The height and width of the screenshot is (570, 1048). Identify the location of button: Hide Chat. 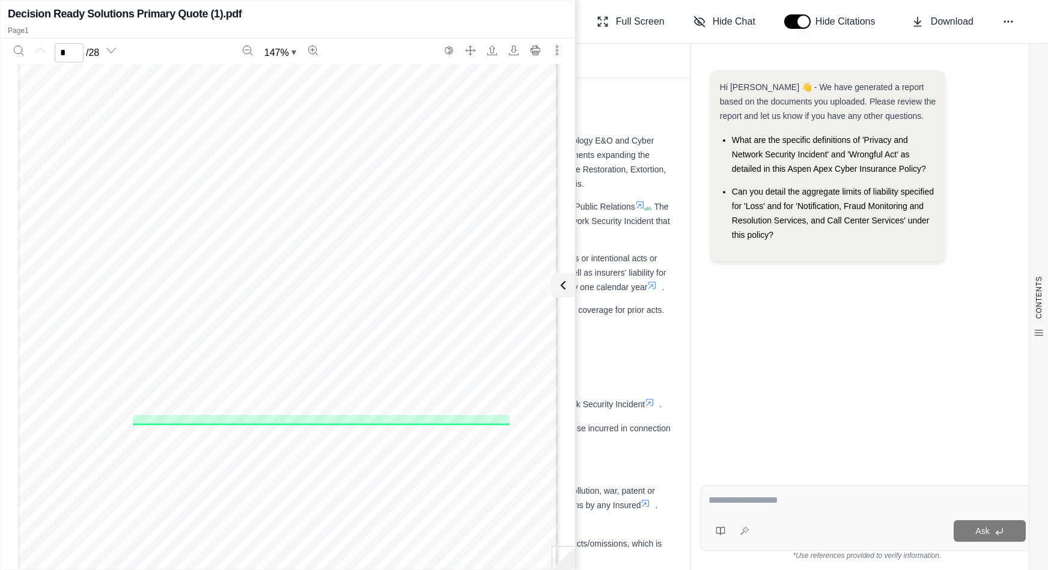
(724, 22).